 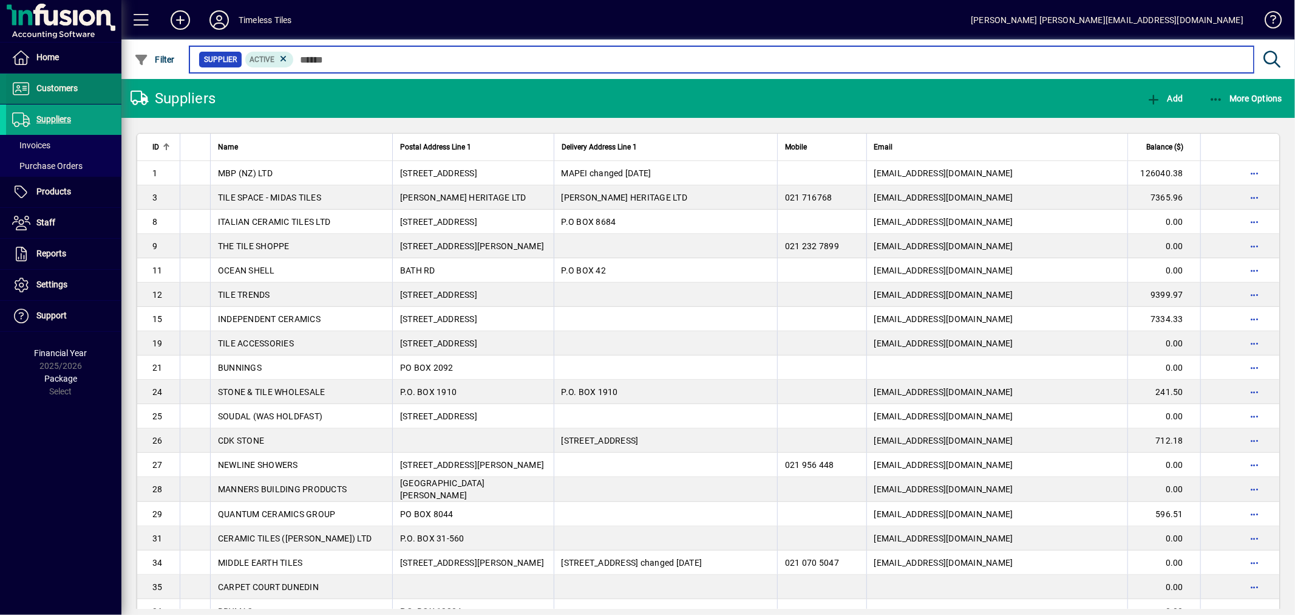 What do you see at coordinates (157, 587) in the screenshot?
I see `span: 35` at bounding box center [157, 587].